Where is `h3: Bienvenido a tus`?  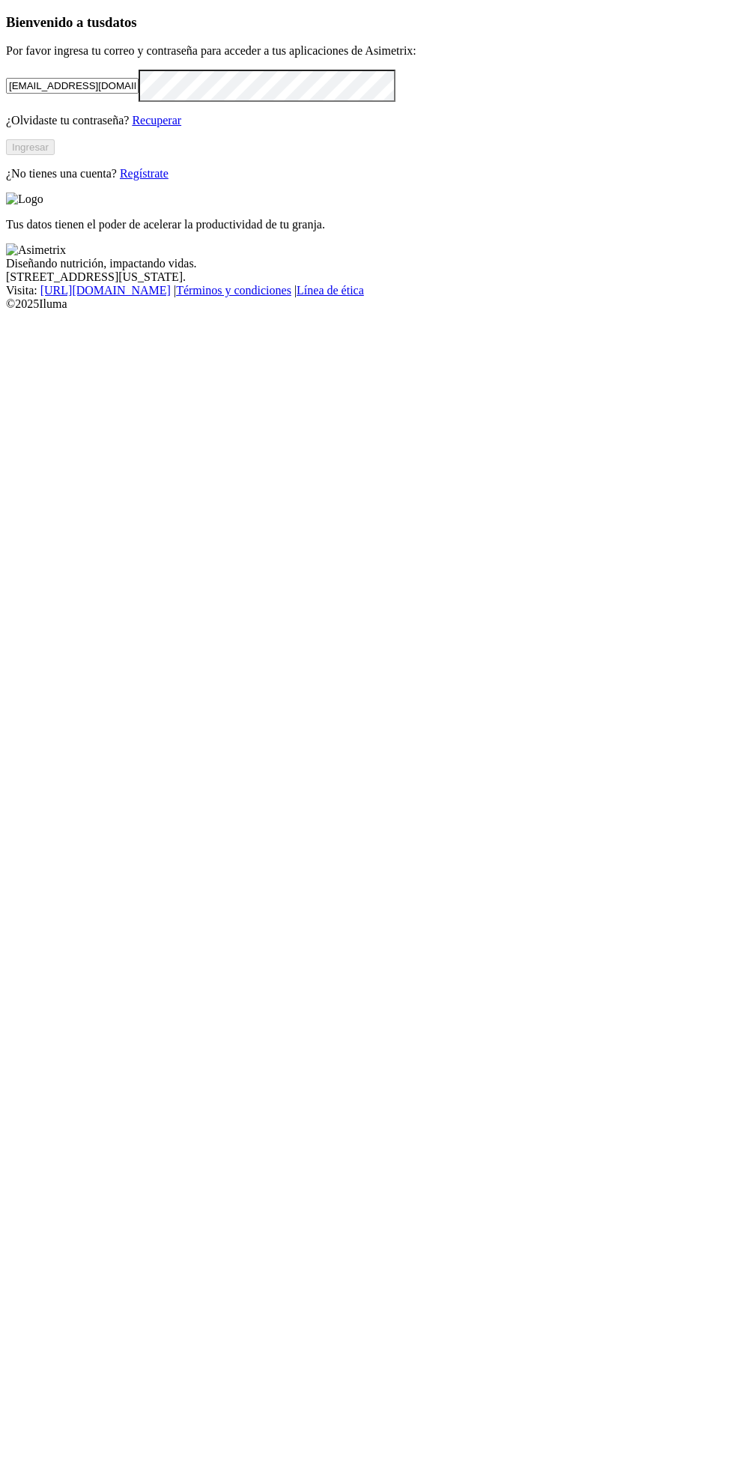
h3: Bienvenido a tus is located at coordinates (367, 22).